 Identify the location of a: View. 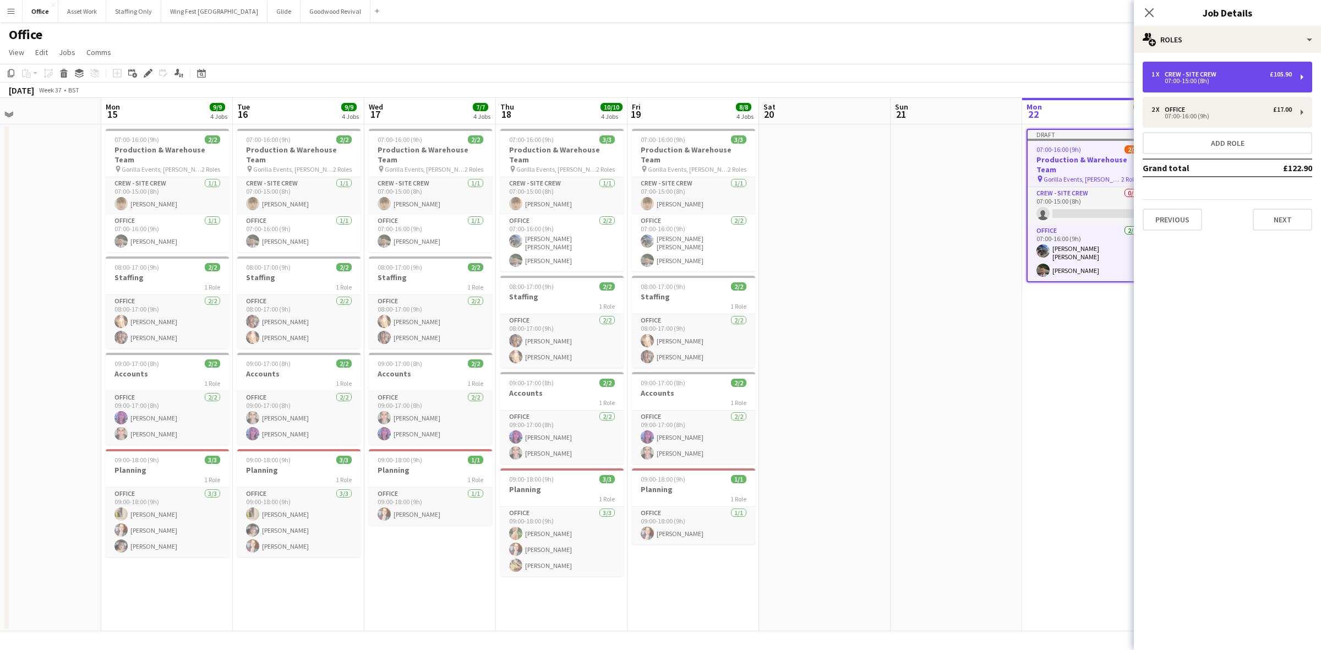
(17, 52).